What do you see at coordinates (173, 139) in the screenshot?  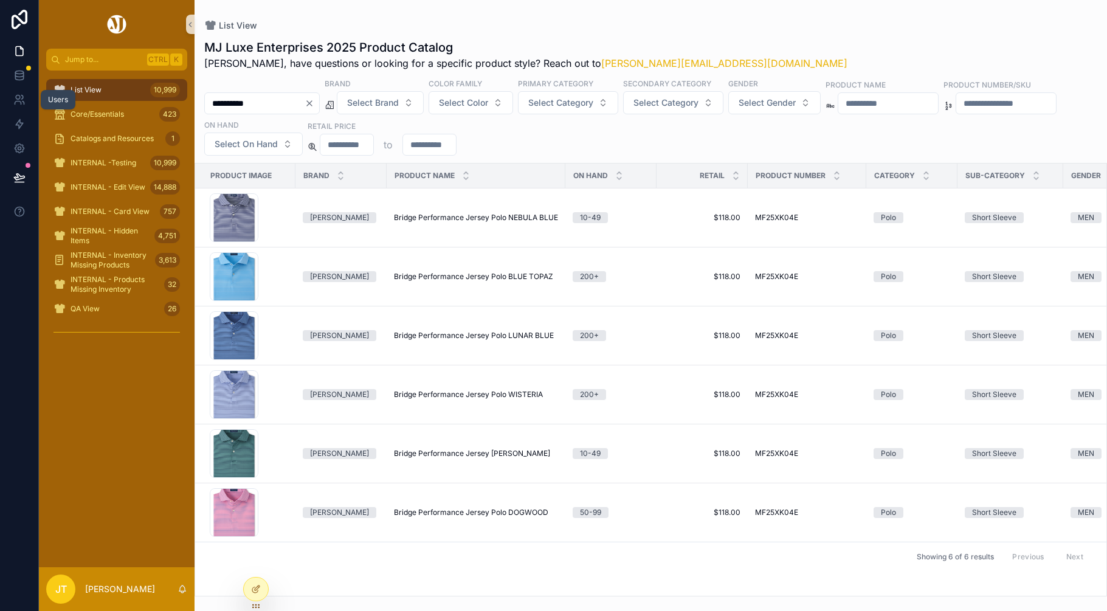 I see `div: 1` at bounding box center [173, 139].